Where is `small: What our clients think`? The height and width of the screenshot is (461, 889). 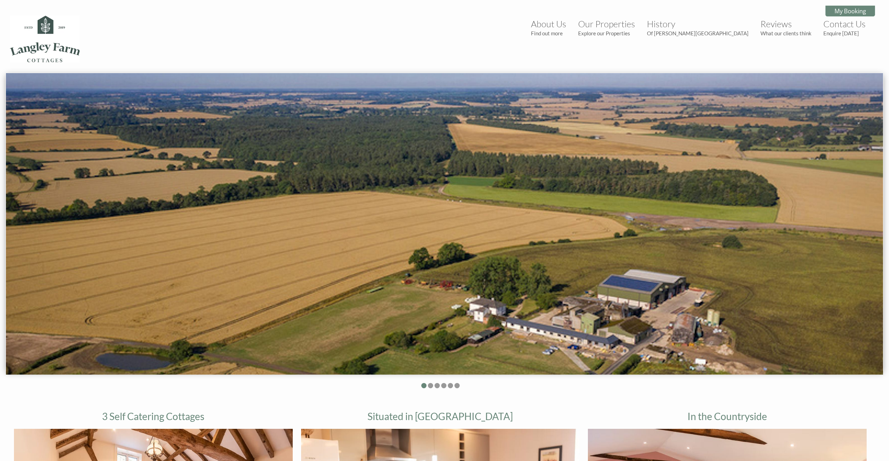 small: What our clients think is located at coordinates (786, 33).